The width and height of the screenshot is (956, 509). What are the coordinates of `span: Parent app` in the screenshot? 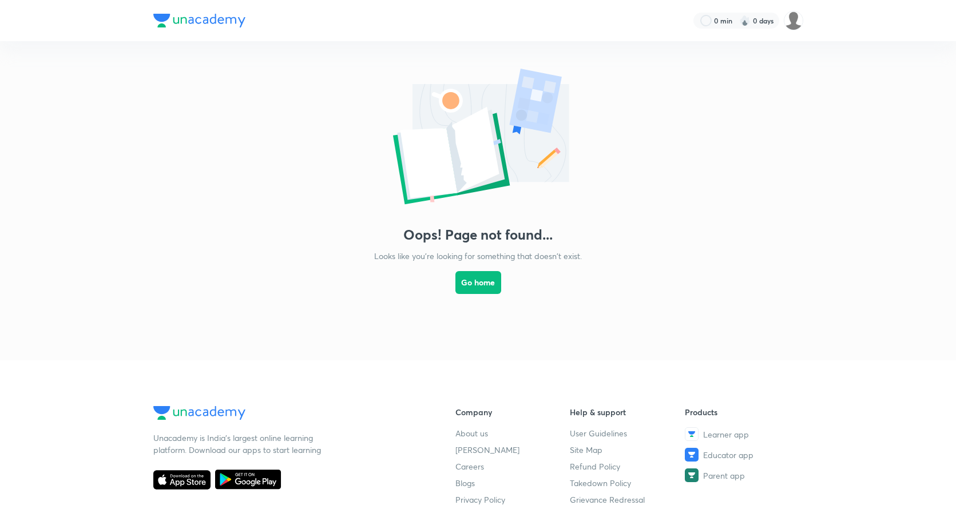 It's located at (724, 475).